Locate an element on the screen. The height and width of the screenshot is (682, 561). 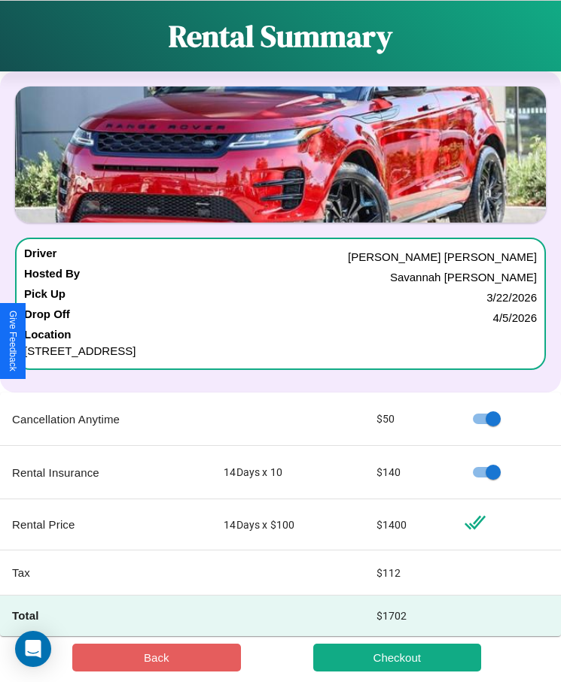
h4: Hosted By is located at coordinates (52, 277).